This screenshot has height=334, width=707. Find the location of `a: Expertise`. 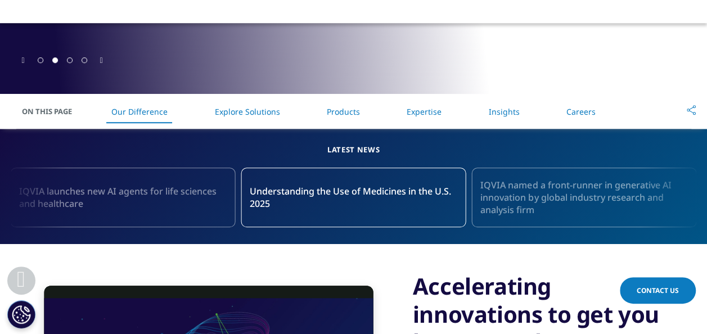

a: Expertise is located at coordinates (424, 111).